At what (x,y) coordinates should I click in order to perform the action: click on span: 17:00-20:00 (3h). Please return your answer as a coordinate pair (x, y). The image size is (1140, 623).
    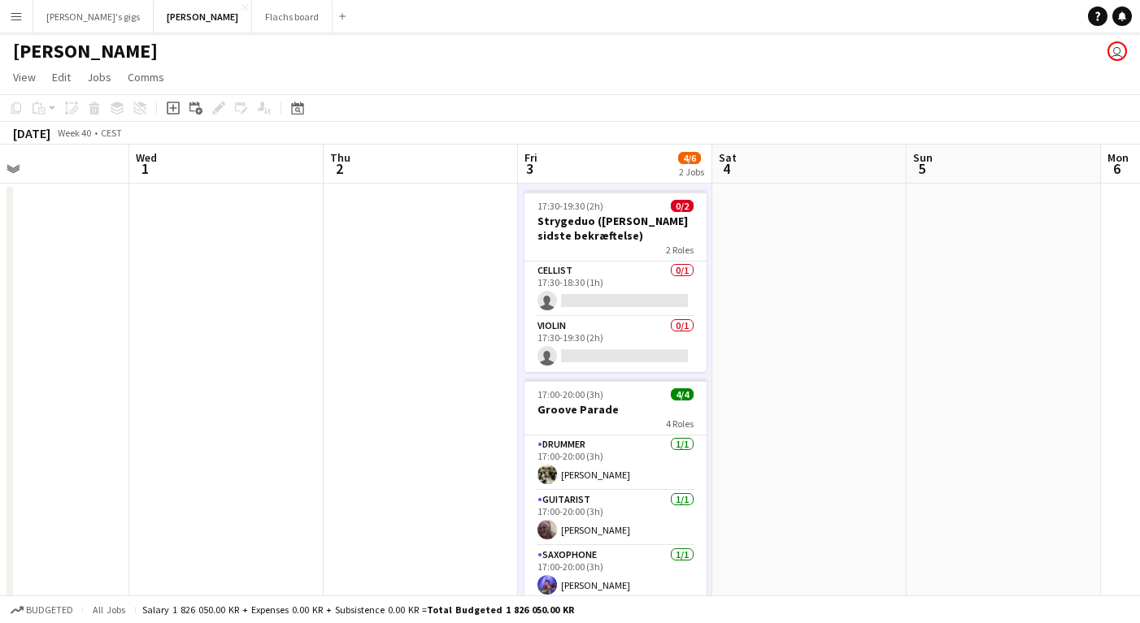
    Looking at the image, I should click on (570, 394).